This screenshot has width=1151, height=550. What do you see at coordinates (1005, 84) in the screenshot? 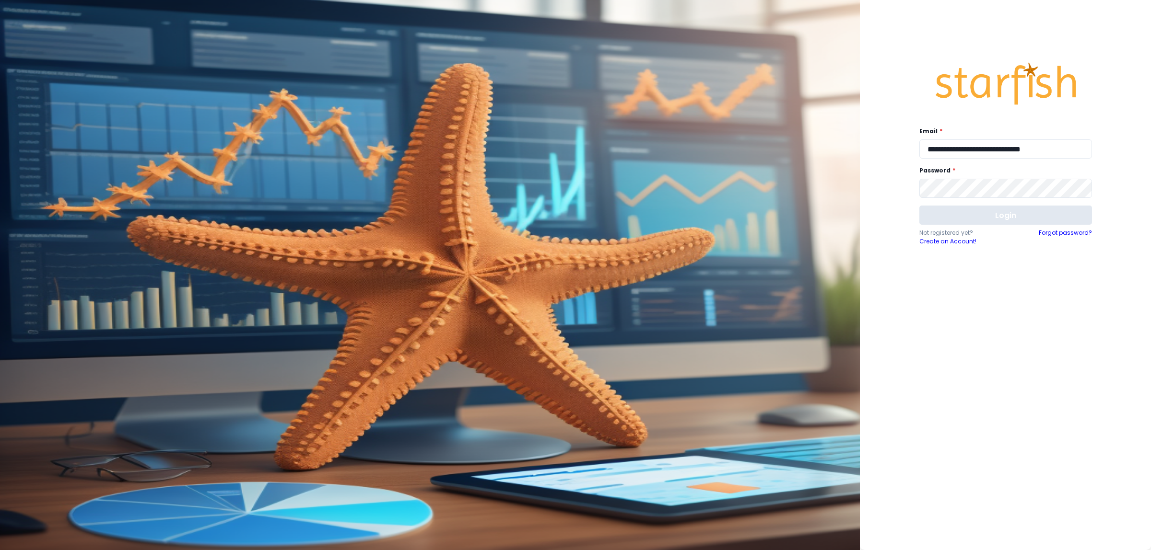
I see `img: Logo.42cb71d561138c82c4ab.png` at bounding box center [1005, 84].